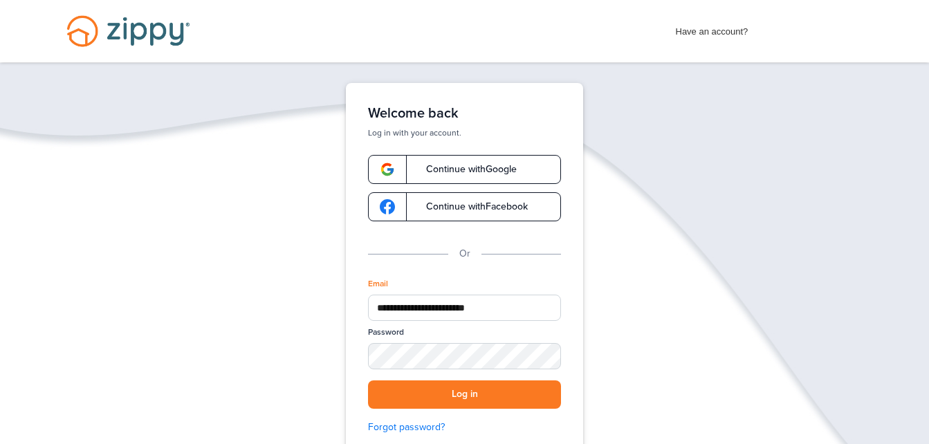 This screenshot has width=929, height=444. Describe the element at coordinates (378, 283) in the screenshot. I see `label: Email` at that location.